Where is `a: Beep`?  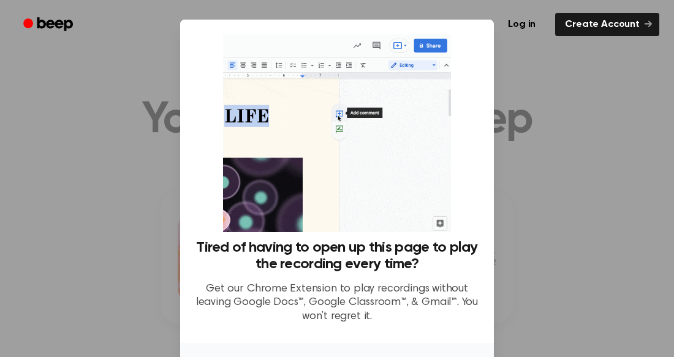 a: Beep is located at coordinates (49, 25).